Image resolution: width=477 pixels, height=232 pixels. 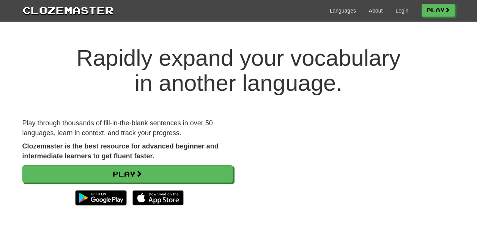 What do you see at coordinates (376, 11) in the screenshot?
I see `a: About` at bounding box center [376, 11].